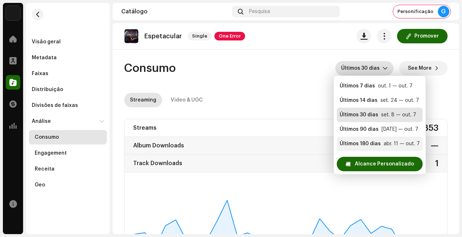  I want to click on div: Geo, so click(40, 185).